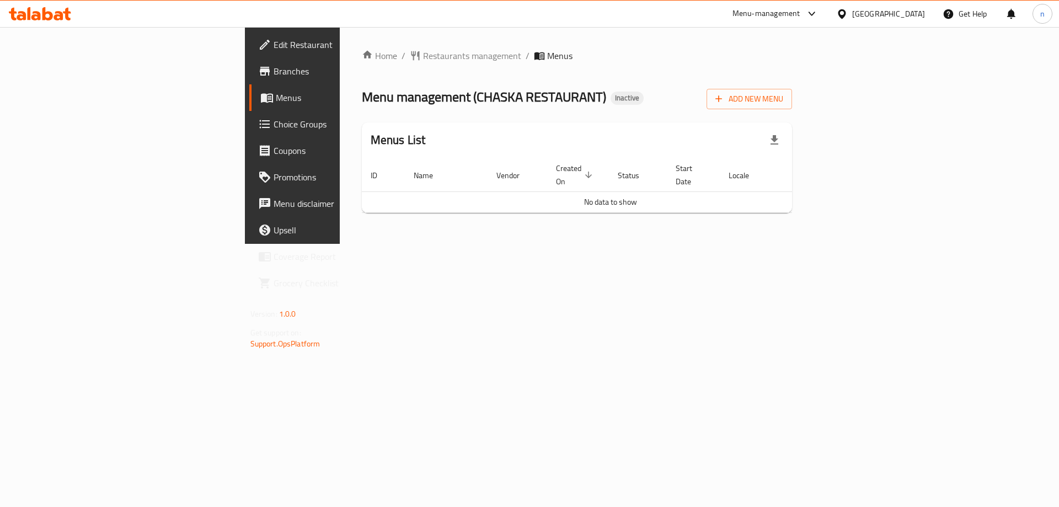  Describe the element at coordinates (381, 175) in the screenshot. I see `span: ID` at that location.